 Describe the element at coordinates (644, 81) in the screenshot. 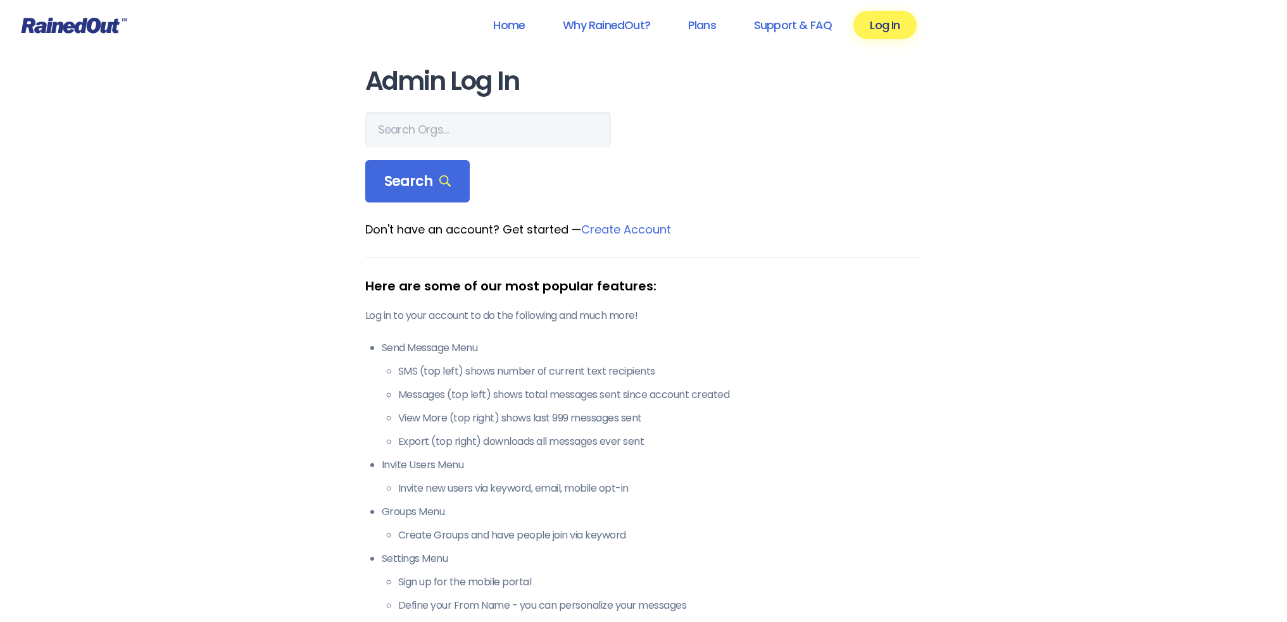

I see `h1: Admin Log In` at that location.